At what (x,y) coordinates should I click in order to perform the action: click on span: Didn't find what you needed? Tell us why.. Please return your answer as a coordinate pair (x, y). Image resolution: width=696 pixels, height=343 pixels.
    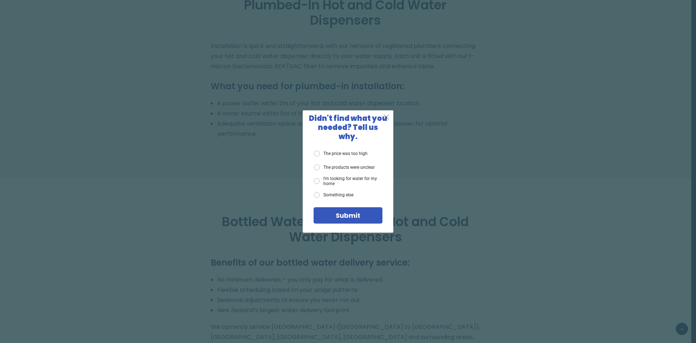
    Looking at the image, I should click on (348, 127).